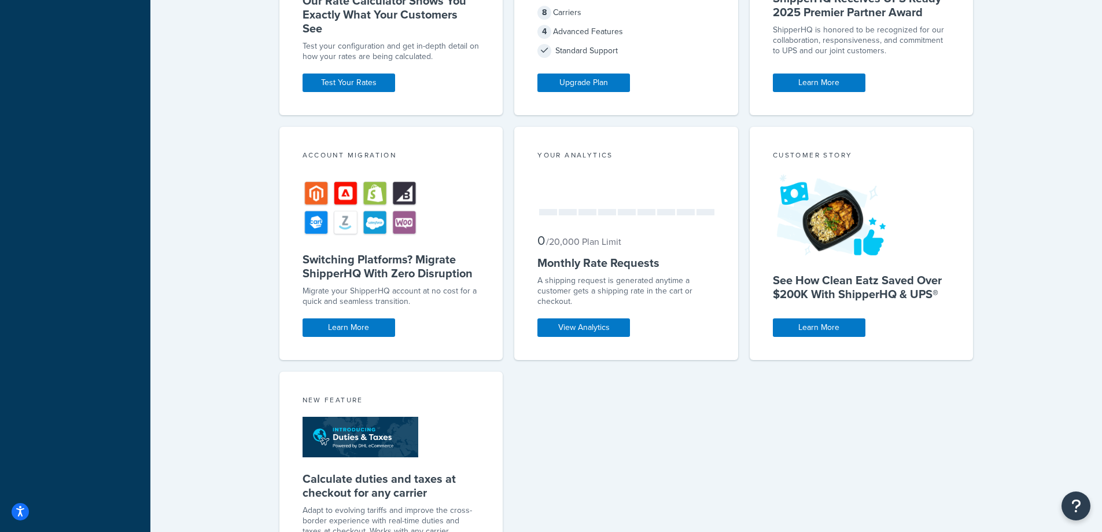 The height and width of the screenshot is (532, 1102). What do you see at coordinates (544, 32) in the screenshot?
I see `span: 4` at bounding box center [544, 32].